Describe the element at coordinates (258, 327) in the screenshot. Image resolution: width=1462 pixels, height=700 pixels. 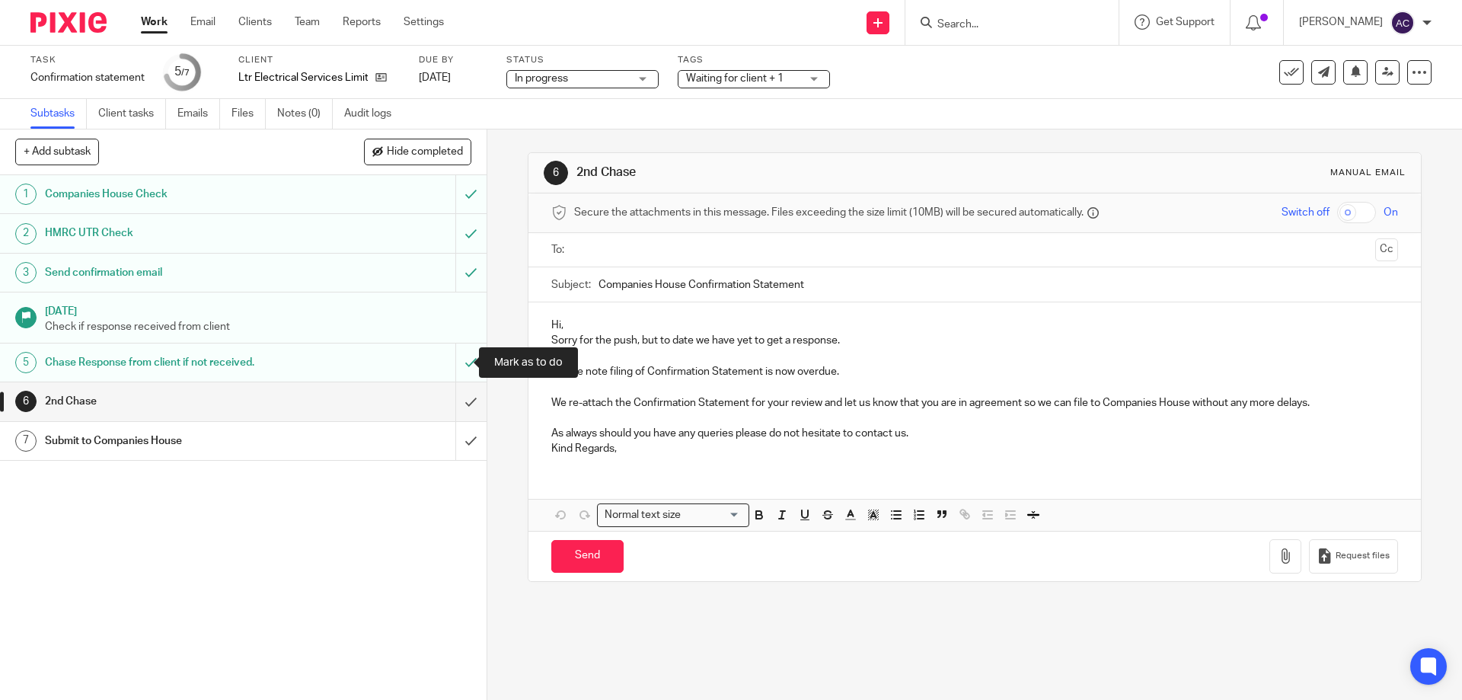
I see `p: Check if response received from client` at that location.